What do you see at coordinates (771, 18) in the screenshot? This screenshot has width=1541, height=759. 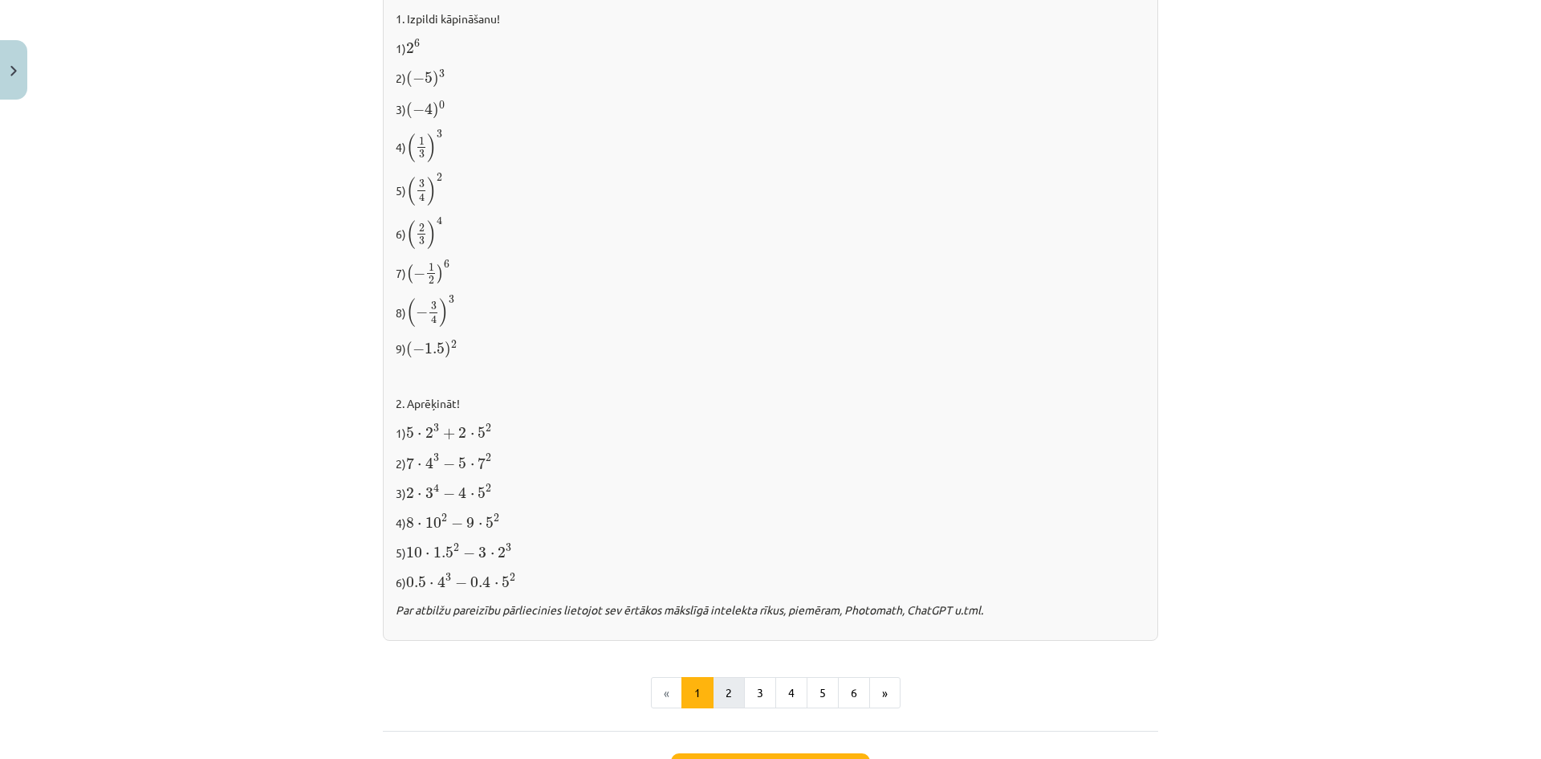 I see `p: 1. Izpildi kāpināšanu!` at bounding box center [771, 18].